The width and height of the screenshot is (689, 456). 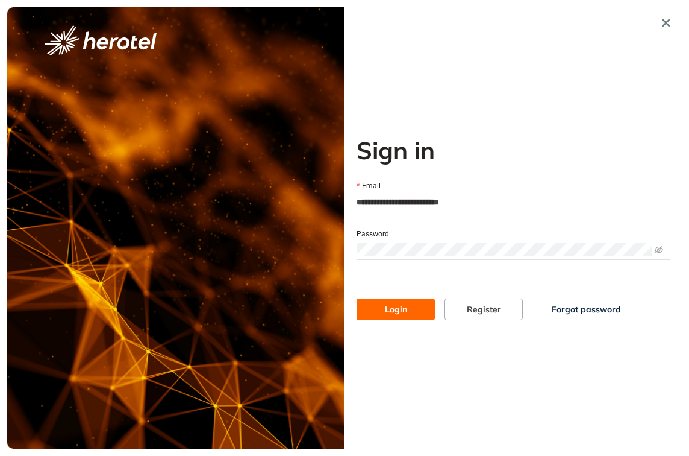 What do you see at coordinates (101, 40) in the screenshot?
I see `img: logo` at bounding box center [101, 40].